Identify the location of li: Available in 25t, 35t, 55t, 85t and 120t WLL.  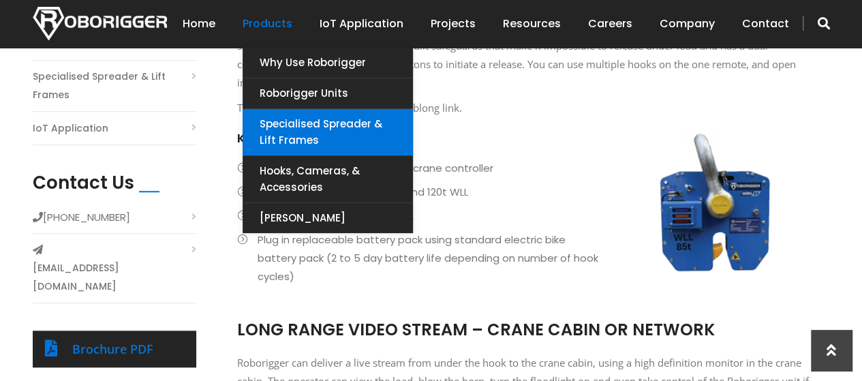
(523, 192).